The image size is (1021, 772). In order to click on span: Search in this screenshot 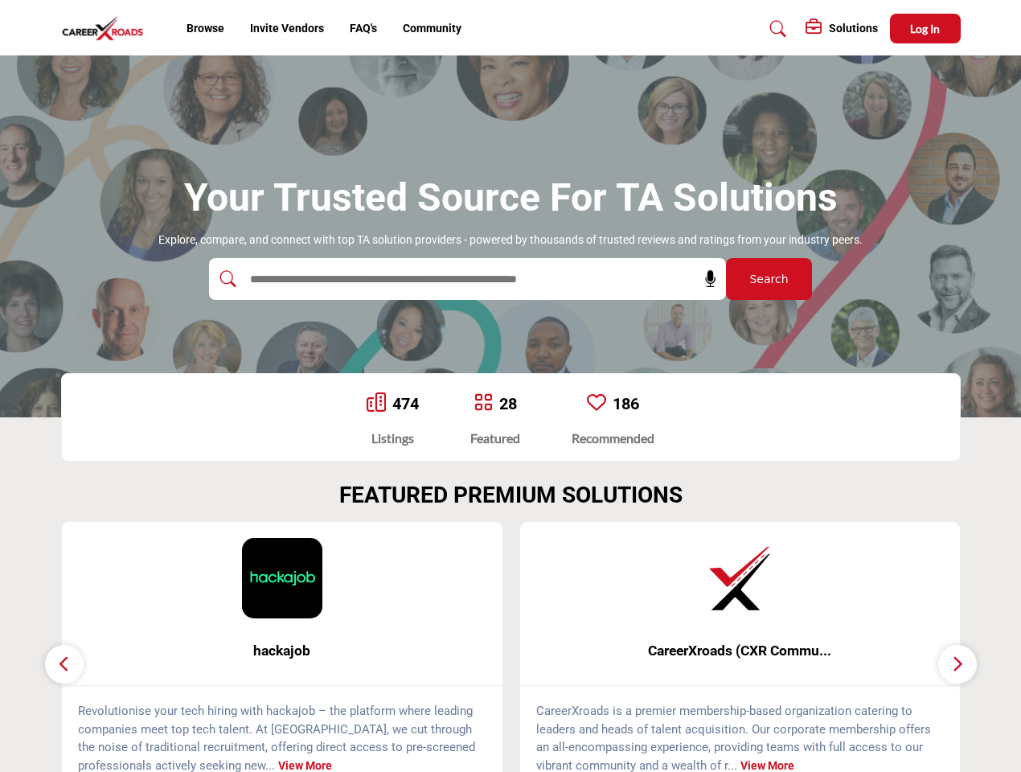, I will do `click(769, 279)`.